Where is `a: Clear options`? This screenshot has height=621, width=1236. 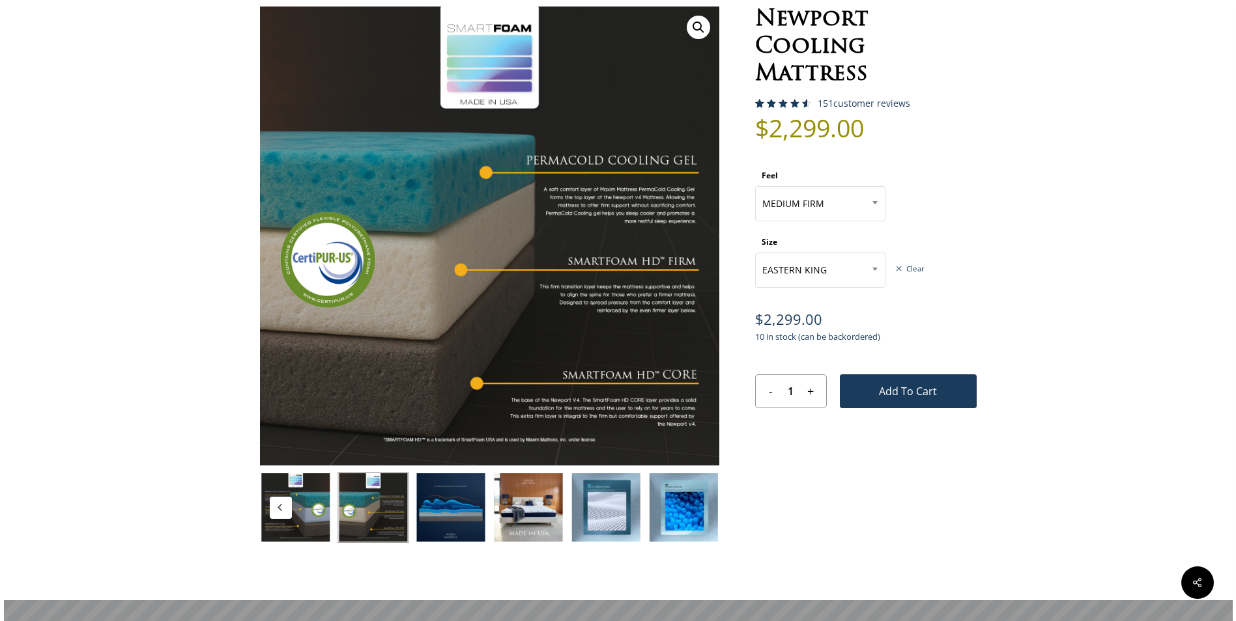
a: Clear options is located at coordinates (909, 269).